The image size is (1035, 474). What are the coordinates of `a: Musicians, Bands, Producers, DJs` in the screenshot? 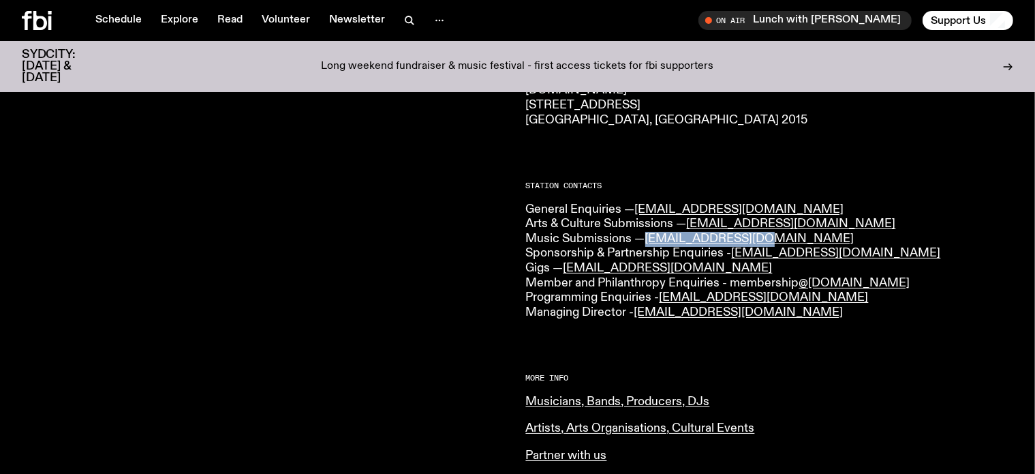 It's located at (618, 401).